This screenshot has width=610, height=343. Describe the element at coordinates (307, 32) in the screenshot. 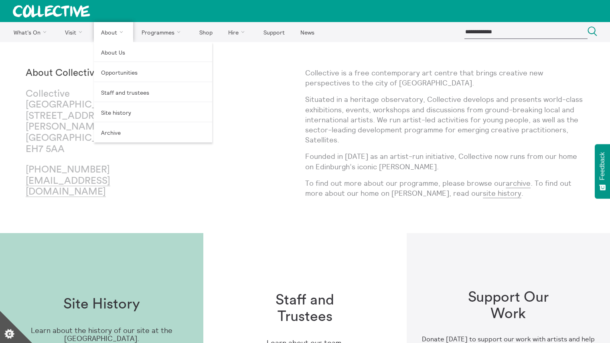

I see `a: News` at that location.